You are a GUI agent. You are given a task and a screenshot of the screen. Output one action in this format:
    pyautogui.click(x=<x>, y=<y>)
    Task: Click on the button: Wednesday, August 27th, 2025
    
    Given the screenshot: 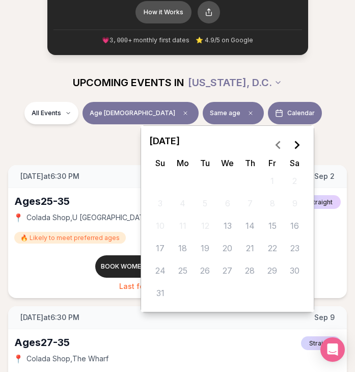 What is the action you would take?
    pyautogui.click(x=228, y=270)
    